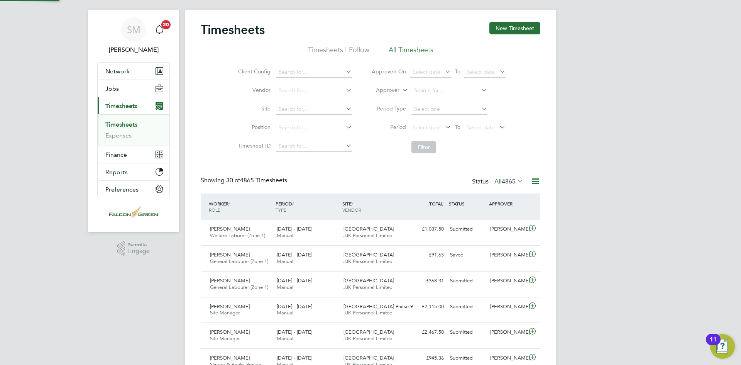 The width and height of the screenshot is (741, 365). Describe the element at coordinates (133, 71) in the screenshot. I see `button: Network` at that location.